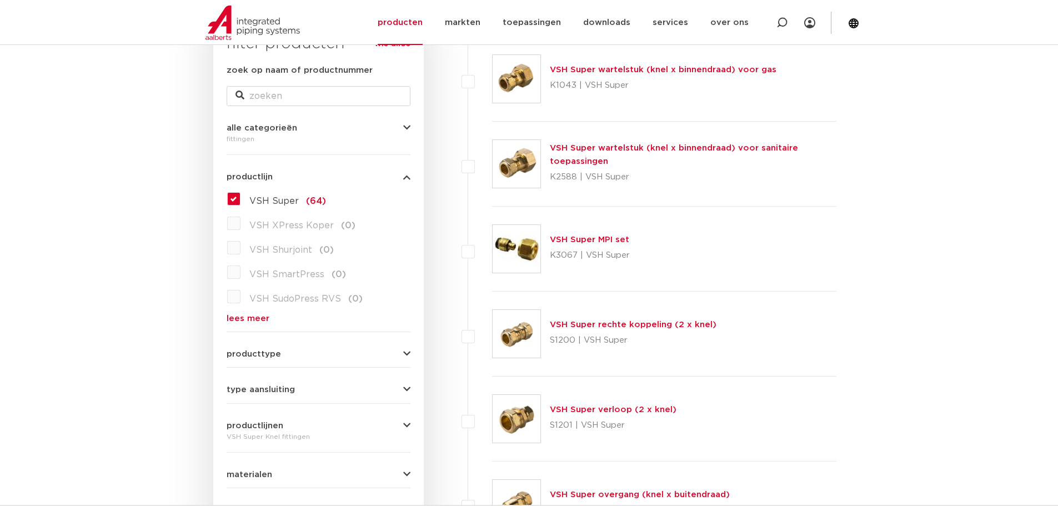  What do you see at coordinates (633, 324) in the screenshot?
I see `a: VSH Super rechte koppeling (2 x knel)` at bounding box center [633, 324].